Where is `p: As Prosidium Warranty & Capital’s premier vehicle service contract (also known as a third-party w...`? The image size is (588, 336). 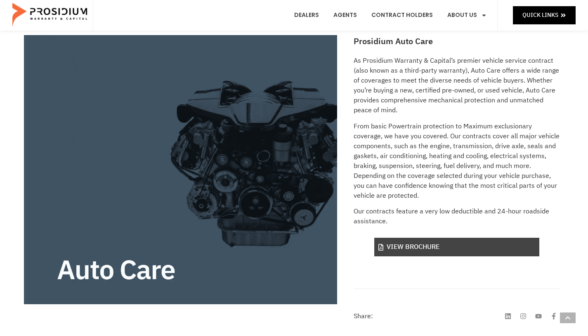 p: As Prosidium Warranty & Capital’s premier vehicle service contract (also known as a third-party w... is located at coordinates (457, 85).